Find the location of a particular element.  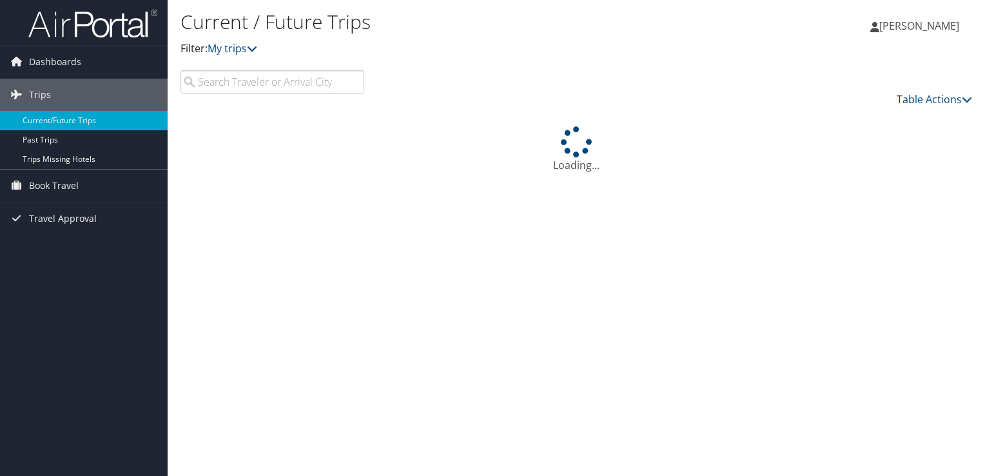

h1: Current / Future Trips is located at coordinates (444, 22).